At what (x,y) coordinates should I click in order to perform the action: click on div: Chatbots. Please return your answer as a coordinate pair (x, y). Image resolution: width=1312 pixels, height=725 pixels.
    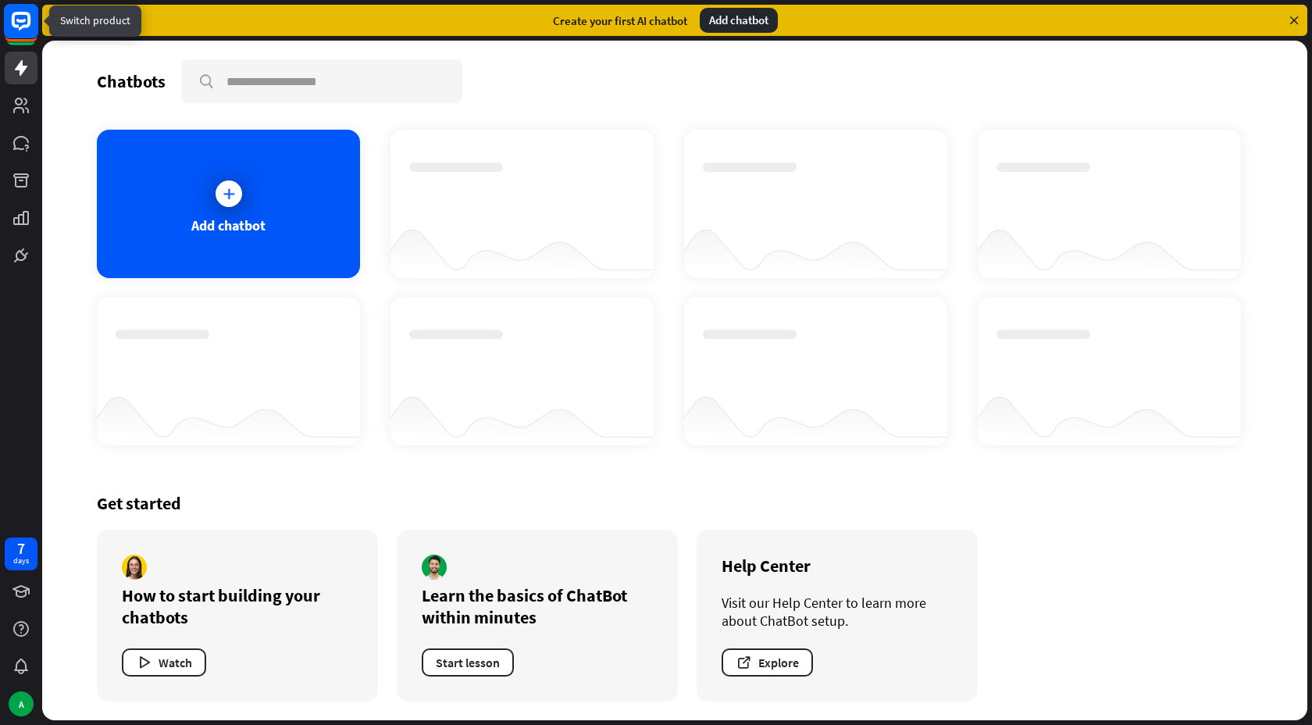
    Looking at the image, I should click on (131, 81).